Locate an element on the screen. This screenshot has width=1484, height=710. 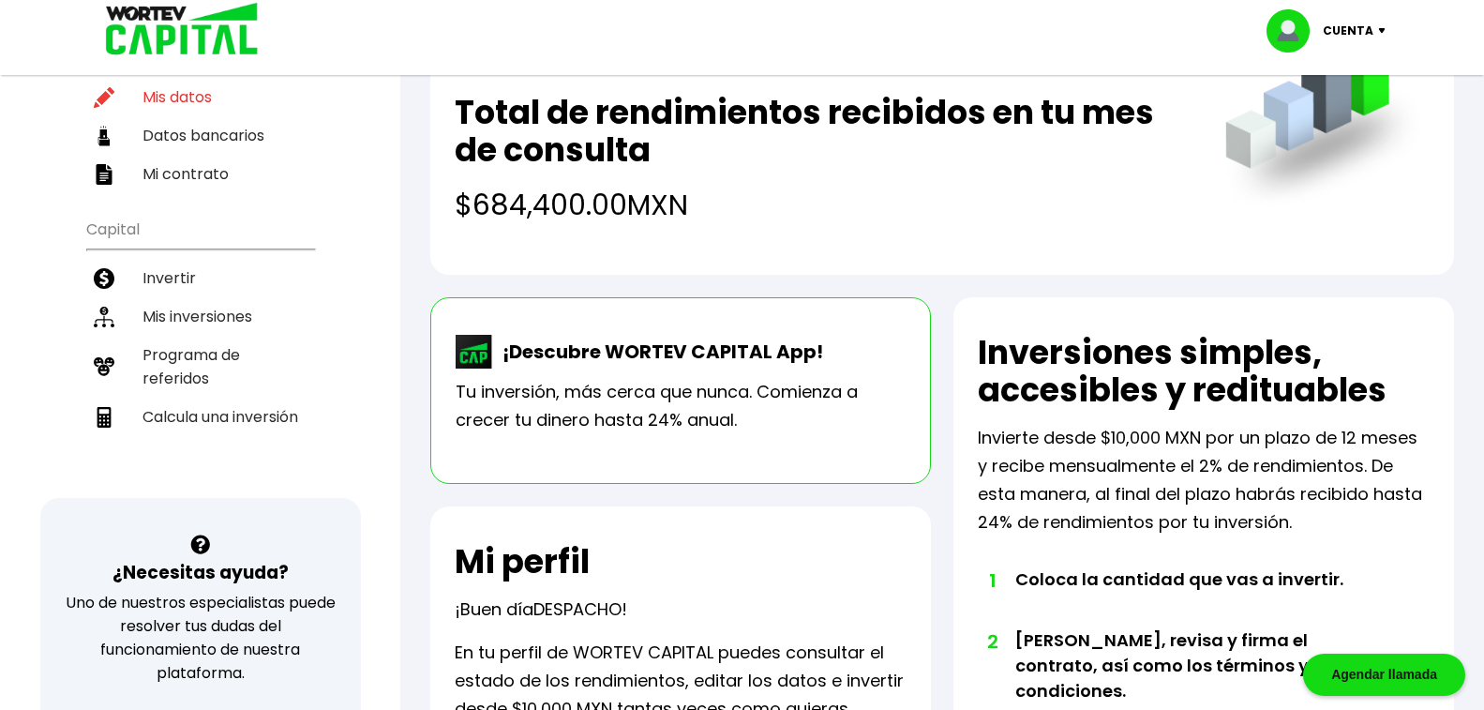
img: calculadora-icon.17d418c4.svg is located at coordinates (104, 417).